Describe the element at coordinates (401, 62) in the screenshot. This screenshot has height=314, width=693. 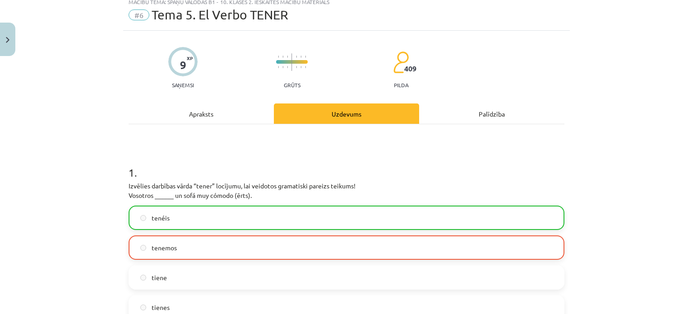
I see `img: students-c634bb4e5e11cddfef0936a35e636f08e4e9abd3cc4e673bd6f9a4125e45ecb1.svg` at that location.